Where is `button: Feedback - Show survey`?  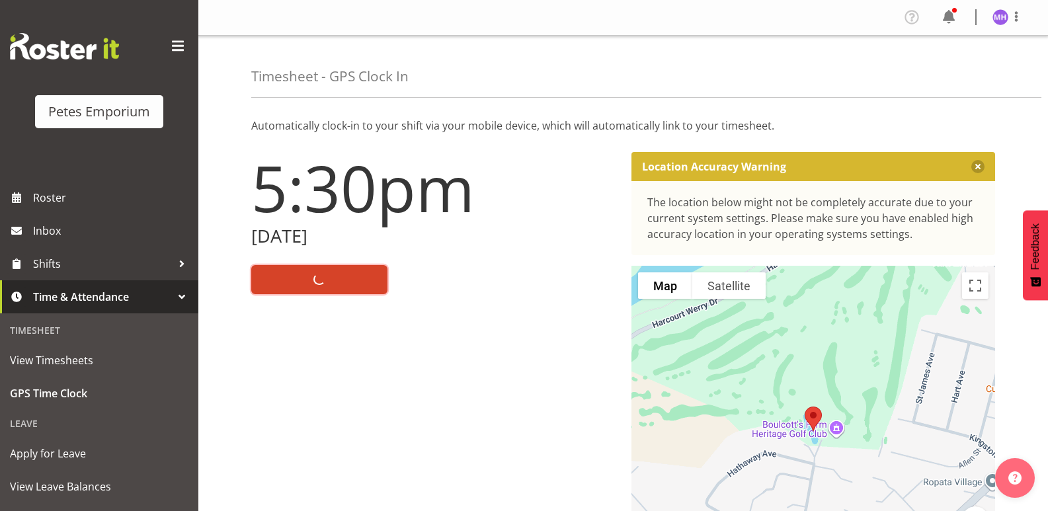
button: Feedback - Show survey is located at coordinates (1036, 255).